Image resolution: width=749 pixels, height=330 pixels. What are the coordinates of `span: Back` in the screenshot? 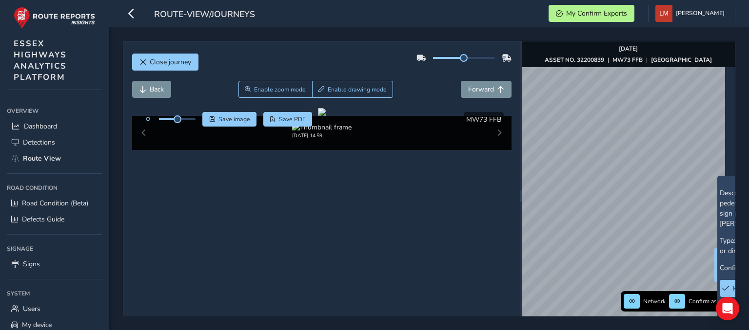 It's located at (156, 89).